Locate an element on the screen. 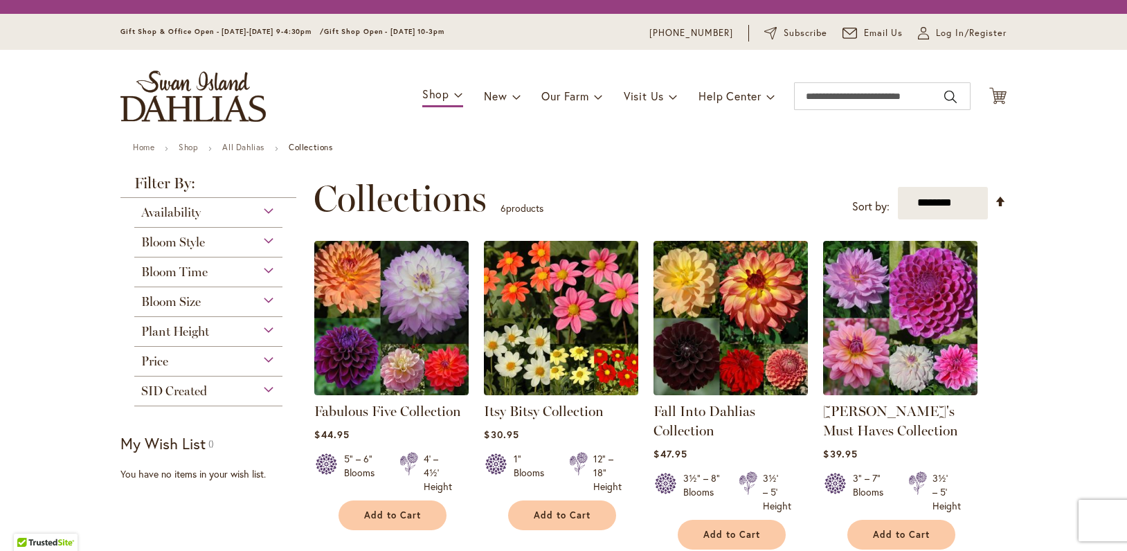  strong: Filter By: is located at coordinates (208, 187).